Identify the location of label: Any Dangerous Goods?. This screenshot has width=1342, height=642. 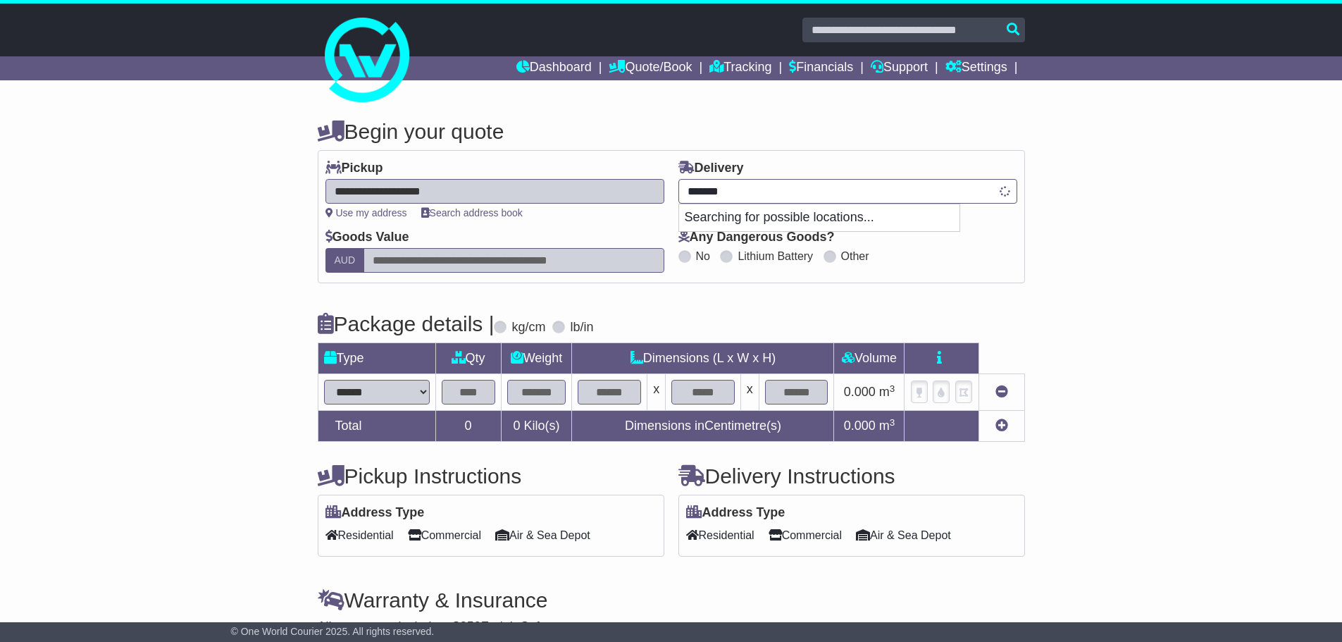
(757, 237).